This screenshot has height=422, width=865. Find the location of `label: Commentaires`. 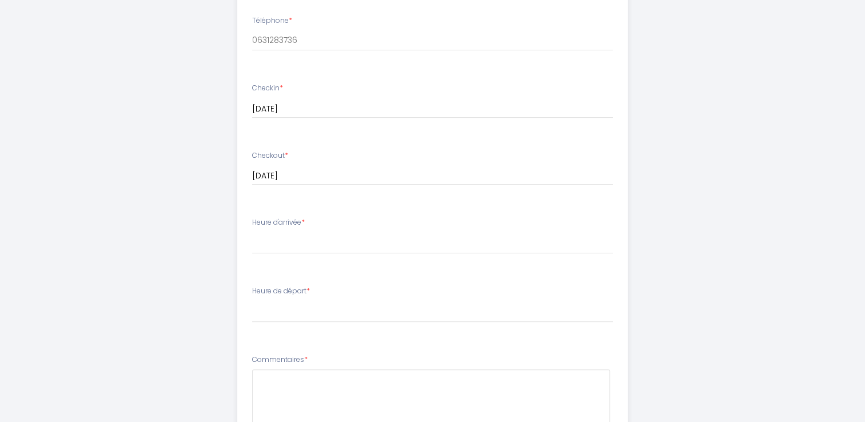

label: Commentaires is located at coordinates (280, 360).